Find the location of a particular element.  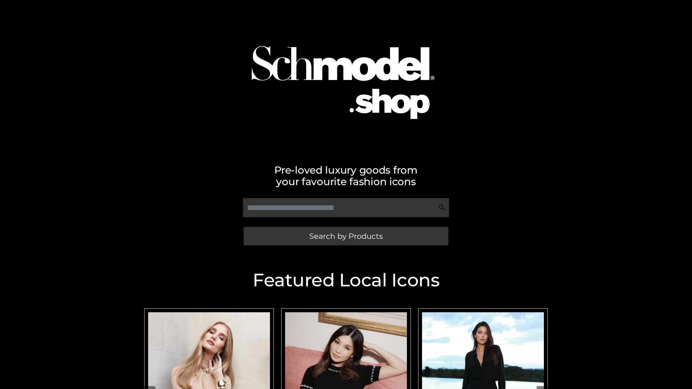

h2: Pre-loved luxury goods from your favourite fashion icons is located at coordinates (346, 176).